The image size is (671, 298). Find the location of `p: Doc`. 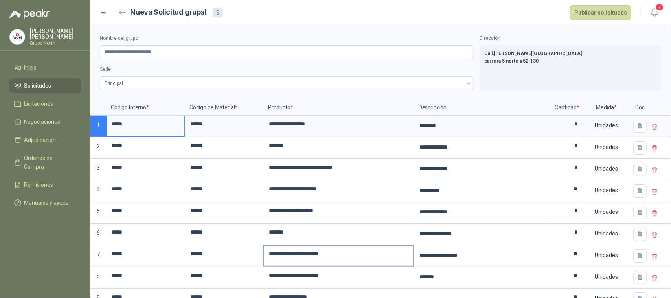

p: Doc is located at coordinates (640, 108).